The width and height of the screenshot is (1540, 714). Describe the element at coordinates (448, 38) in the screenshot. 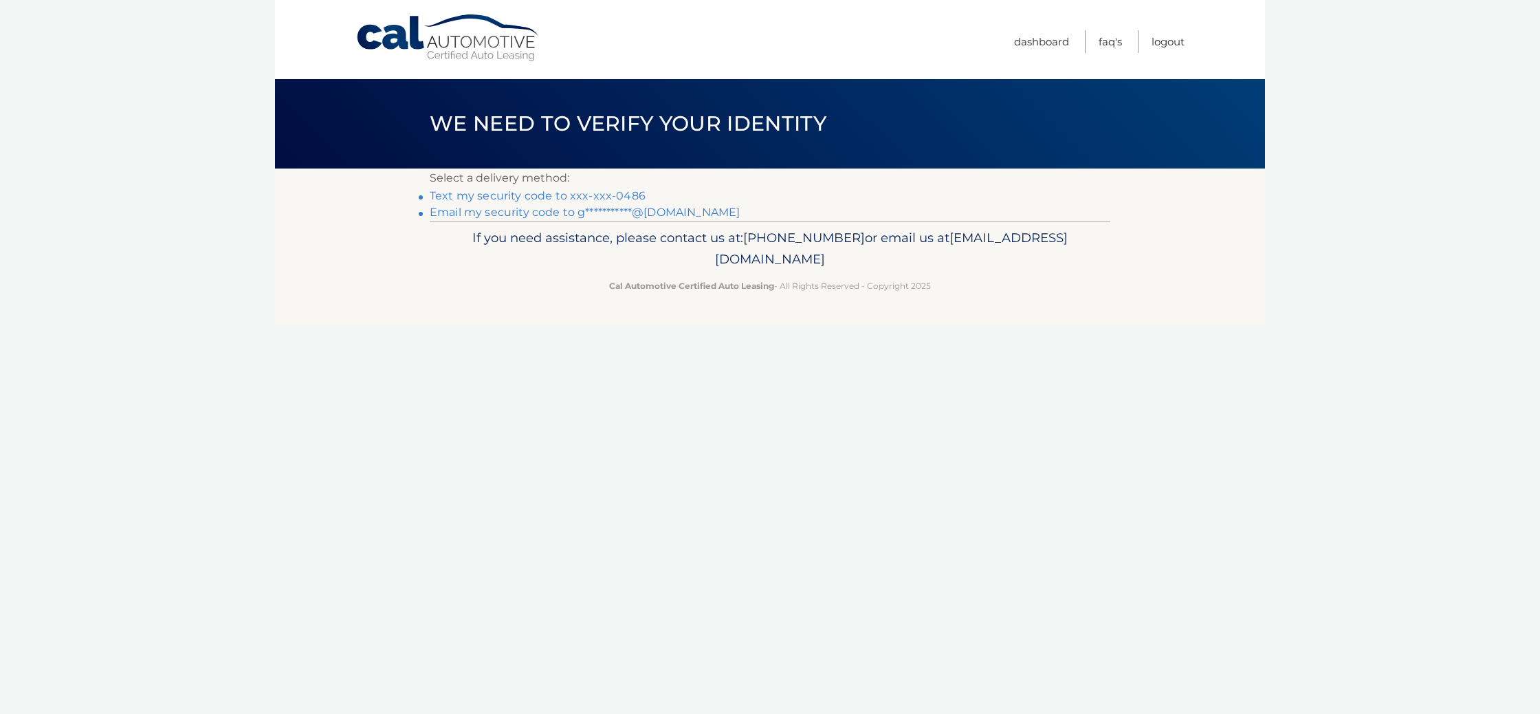

I see `a: Cal Automotive` at that location.